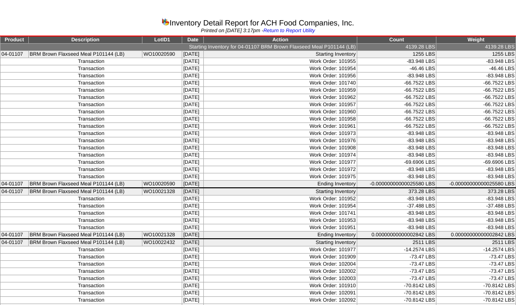 The width and height of the screenshot is (516, 305). I want to click on td: Work Order: 101975, so click(281, 177).